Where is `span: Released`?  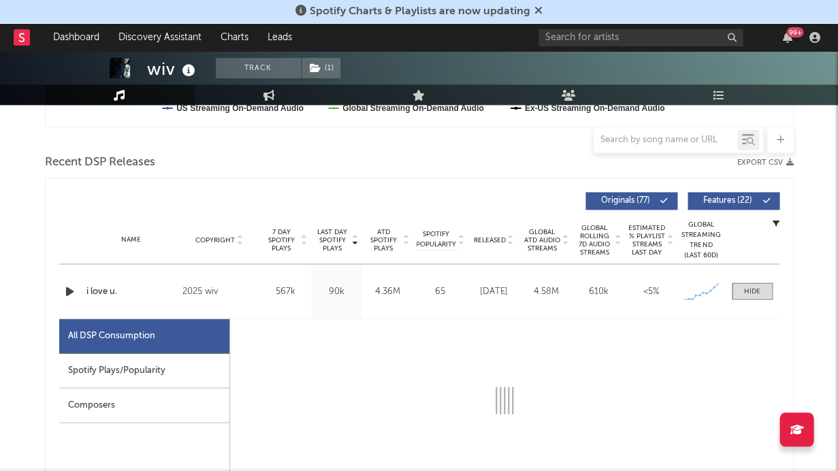
span: Released is located at coordinates (490, 240).